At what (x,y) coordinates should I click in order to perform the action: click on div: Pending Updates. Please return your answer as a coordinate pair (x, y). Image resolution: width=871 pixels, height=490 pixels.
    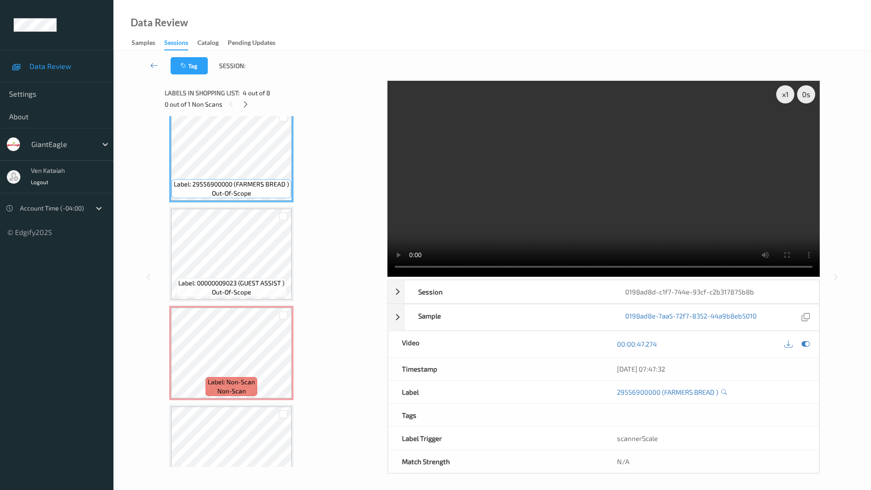
    Looking at the image, I should click on (251, 44).